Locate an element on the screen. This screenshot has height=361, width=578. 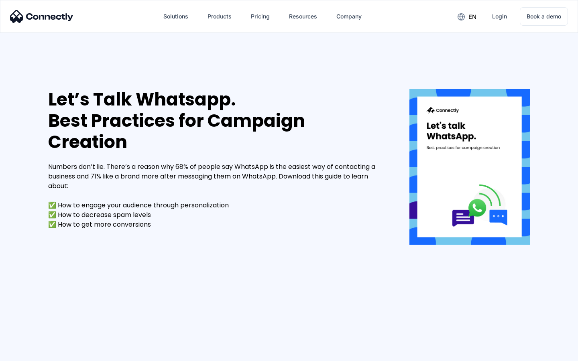
a: Pricing is located at coordinates (260, 16).